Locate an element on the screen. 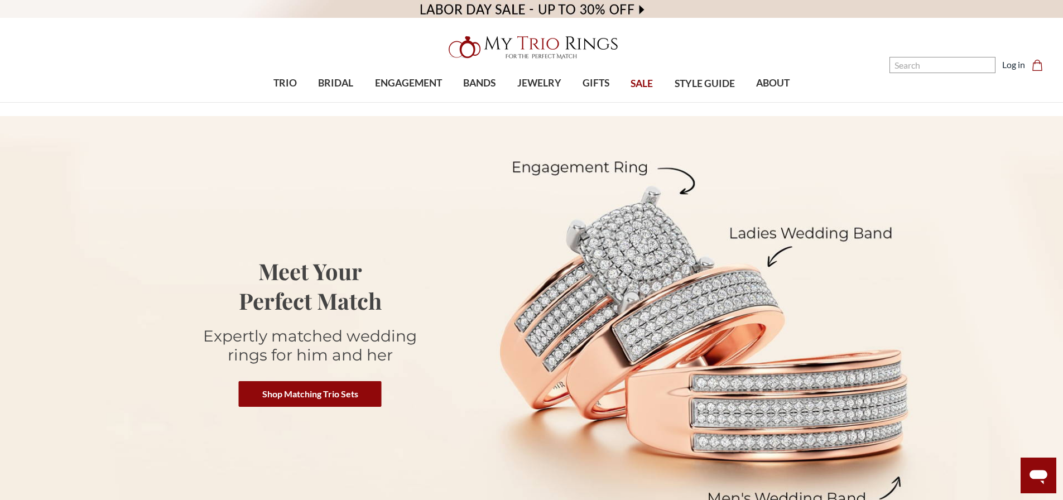 The height and width of the screenshot is (500, 1063). a: GIFTS is located at coordinates (596, 83).